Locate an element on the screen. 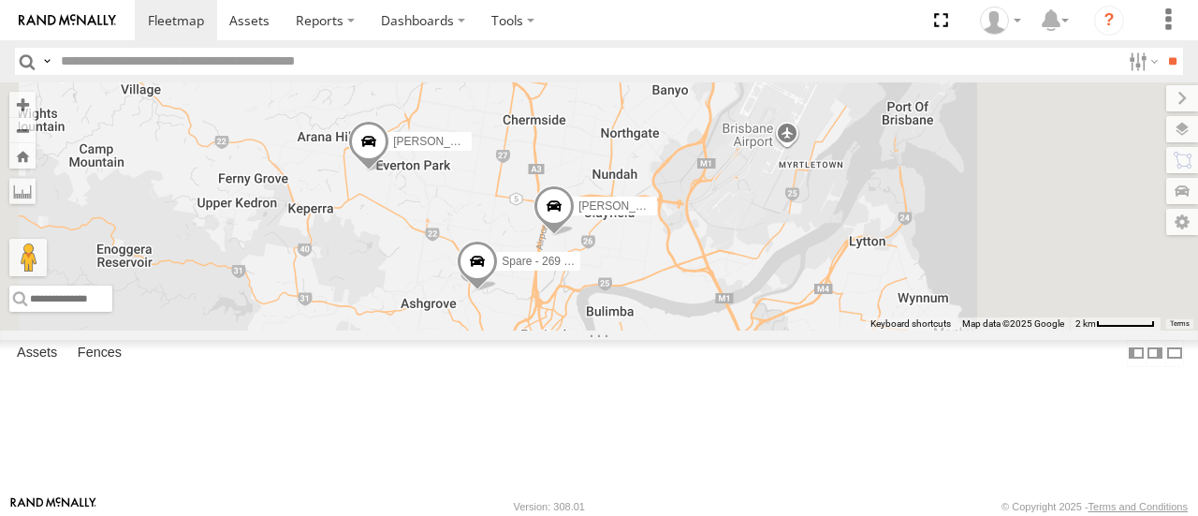 The height and width of the screenshot is (516, 1198). div: © Copyright 2025 - is located at coordinates (1094, 506).